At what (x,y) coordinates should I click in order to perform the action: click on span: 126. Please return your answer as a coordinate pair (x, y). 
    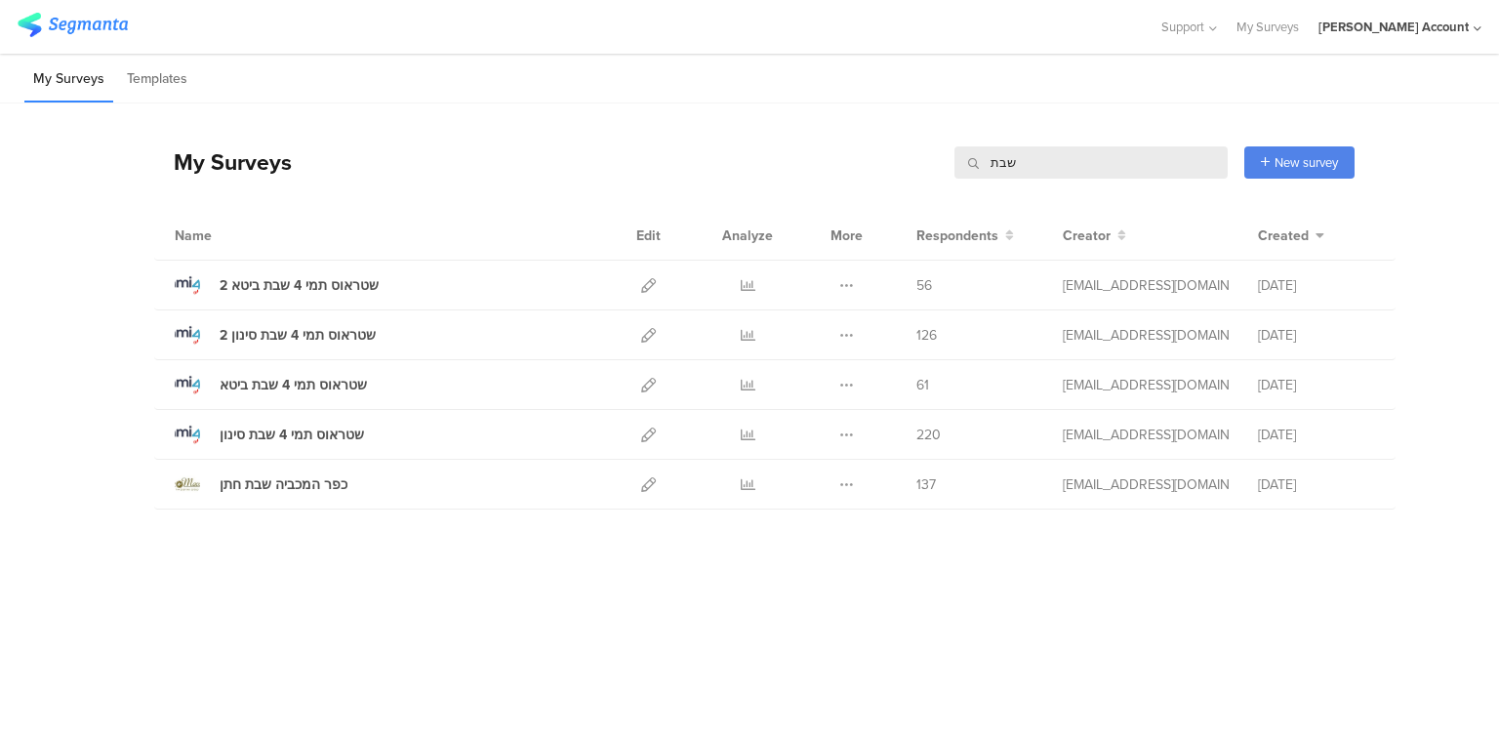
    Looking at the image, I should click on (926, 335).